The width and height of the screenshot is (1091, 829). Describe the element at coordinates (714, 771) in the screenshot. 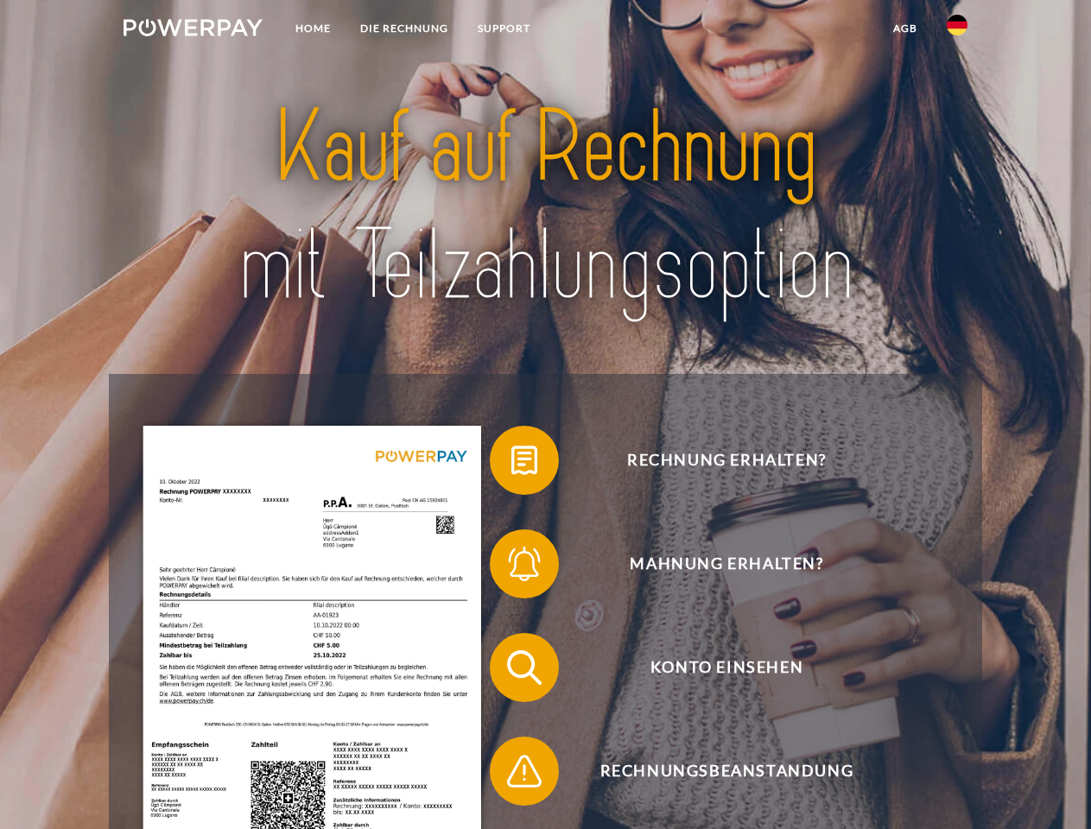

I see `button: Rechnungsbeanstandung` at that location.